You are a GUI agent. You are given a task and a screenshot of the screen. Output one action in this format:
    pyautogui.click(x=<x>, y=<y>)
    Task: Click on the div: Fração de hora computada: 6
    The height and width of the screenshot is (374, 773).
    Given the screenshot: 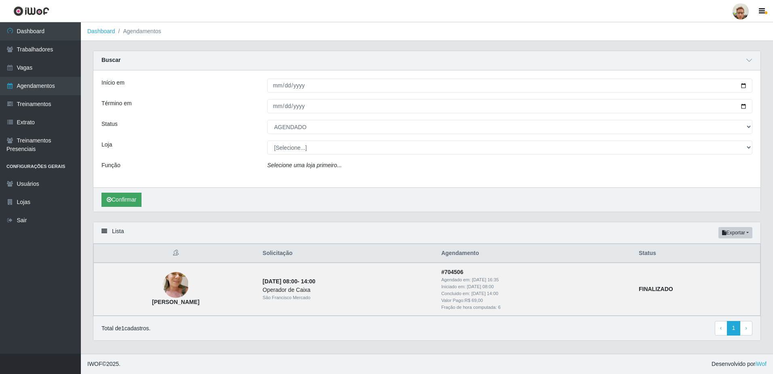 What is the action you would take?
    pyautogui.click(x=535, y=307)
    